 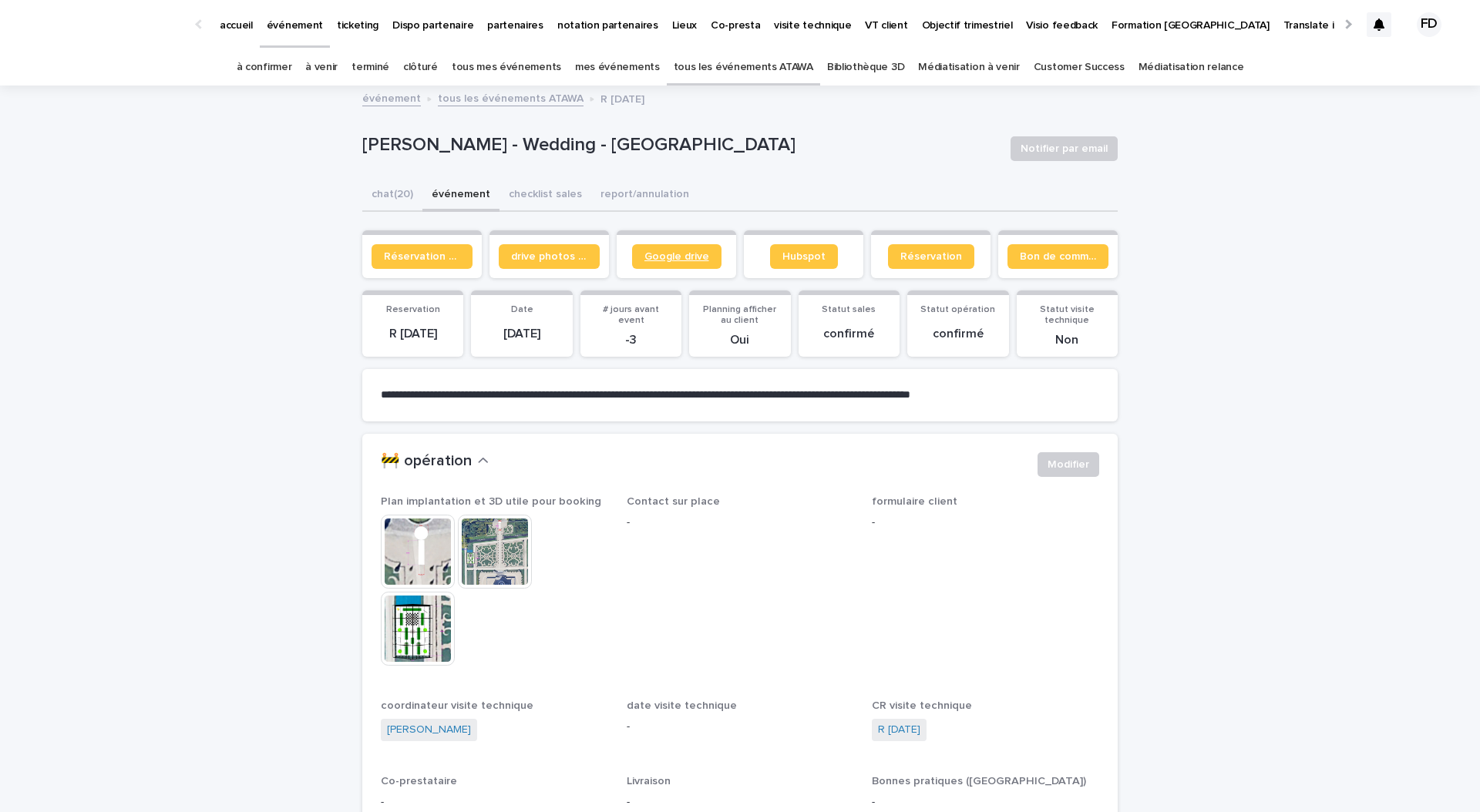 What do you see at coordinates (421, 256) in the screenshot?
I see `a: Réservation client` at bounding box center [421, 256].